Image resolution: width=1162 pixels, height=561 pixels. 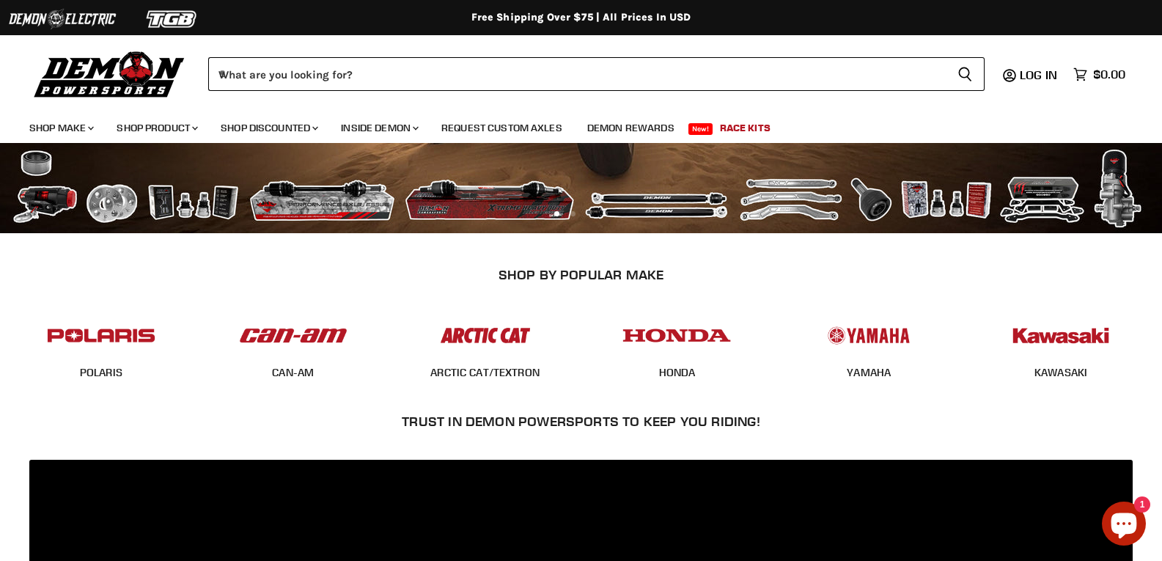 What do you see at coordinates (101, 372) in the screenshot?
I see `a: POLARIS` at bounding box center [101, 372].